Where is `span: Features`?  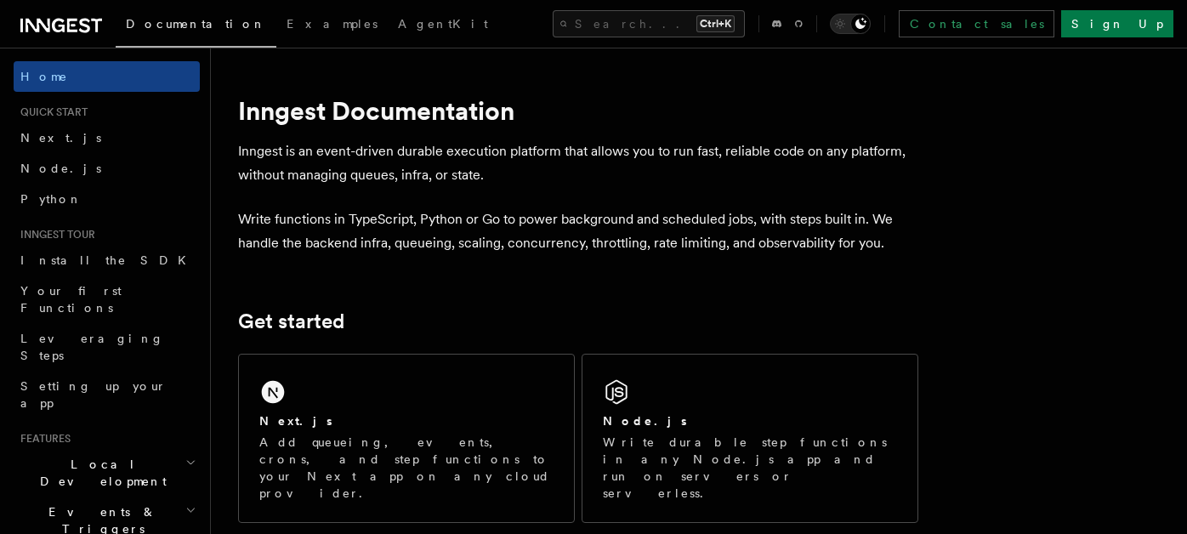 span: Features is located at coordinates (42, 439).